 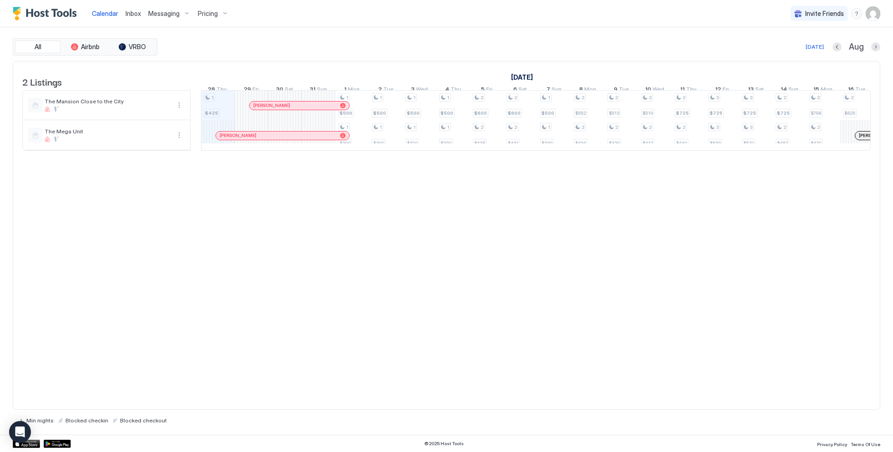 I want to click on span: 6, so click(x=515, y=90).